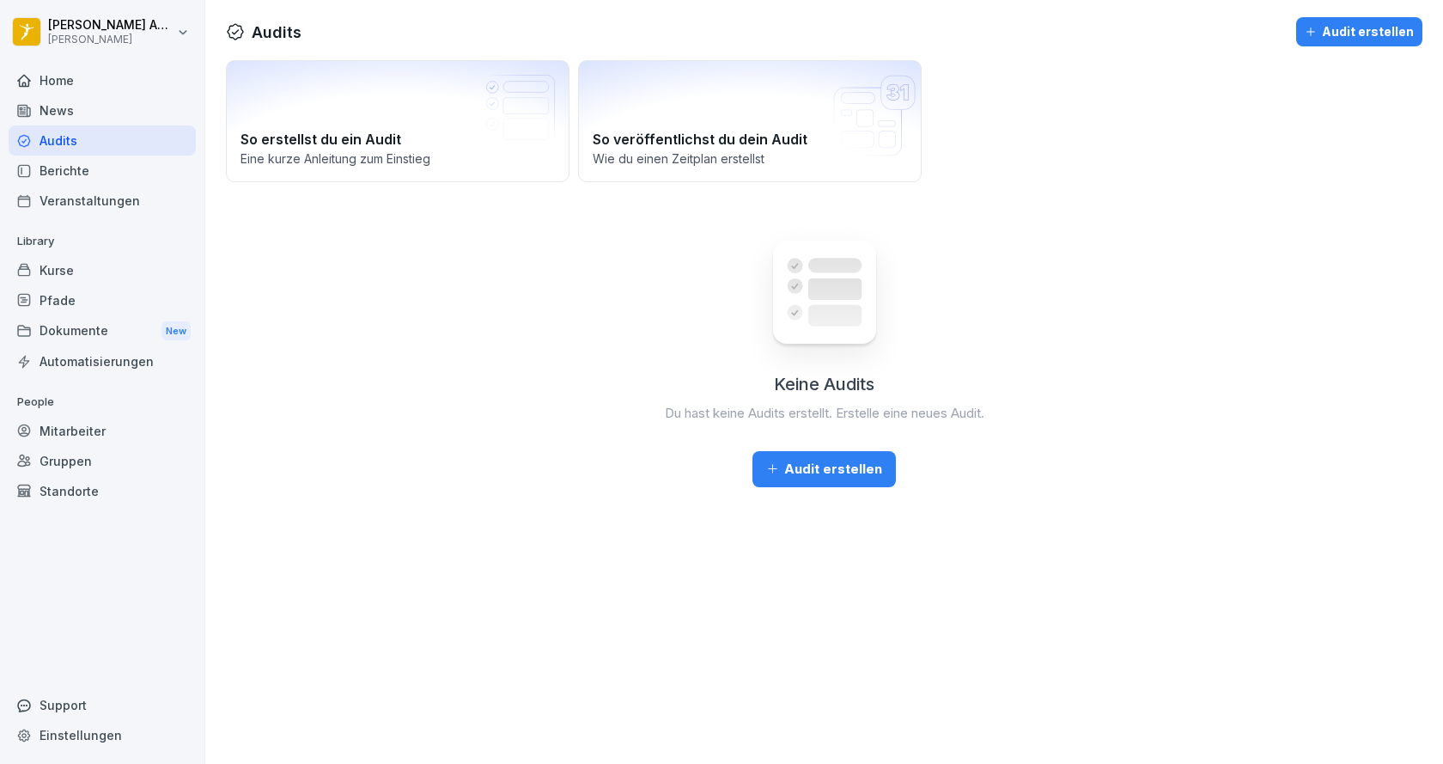  Describe the element at coordinates (102, 270) in the screenshot. I see `a: Kurse` at that location.